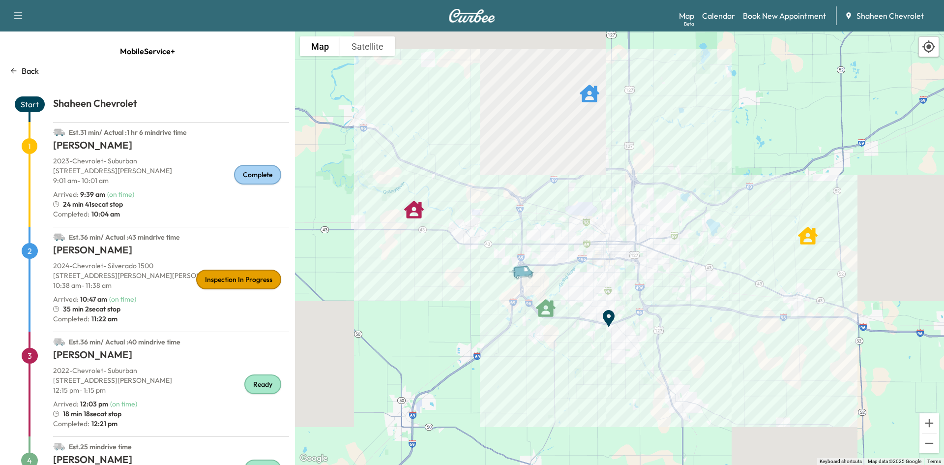 The width and height of the screenshot is (944, 465). I want to click on gmp-advanced-marker: KATIE BATEMAN, so click(546, 303).